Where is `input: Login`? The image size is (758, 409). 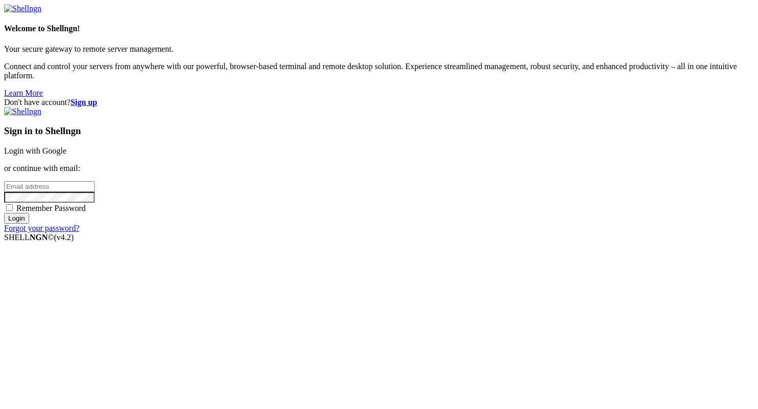 input: Login is located at coordinates (16, 218).